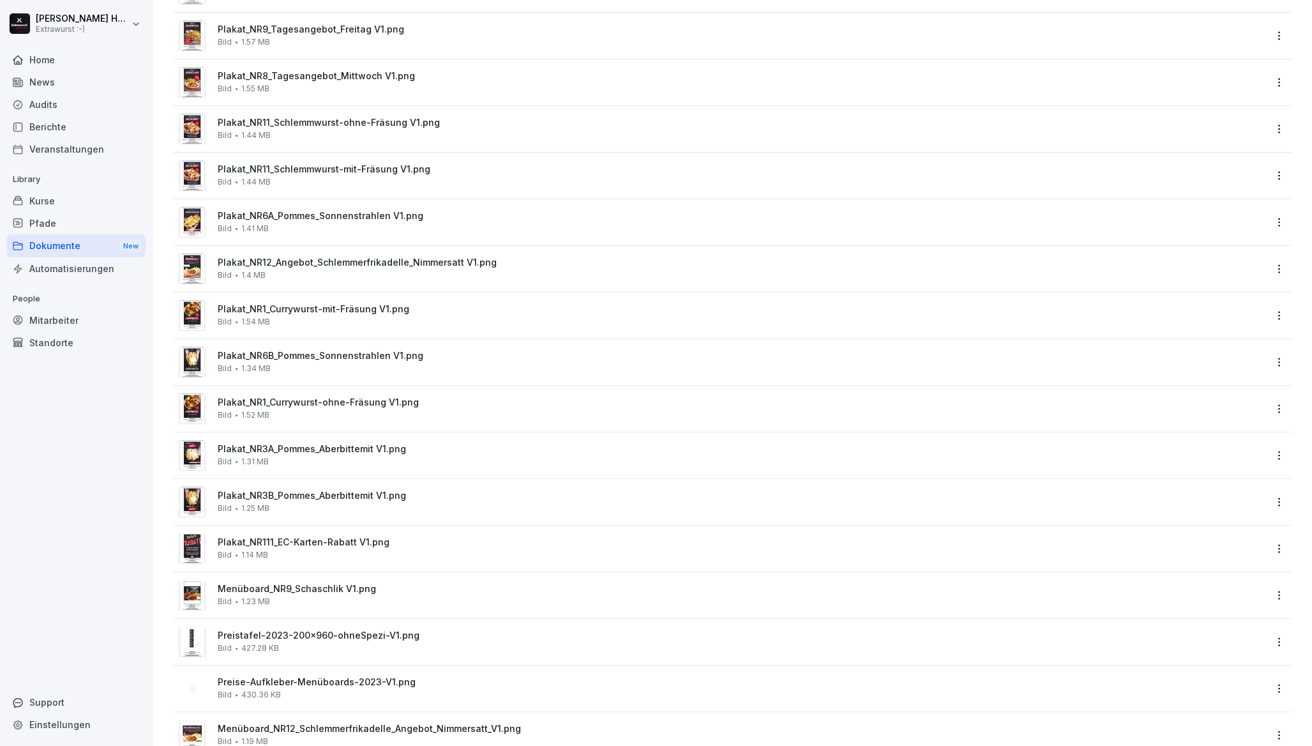  What do you see at coordinates (255, 508) in the screenshot?
I see `span: 1.25 MB` at bounding box center [255, 508].